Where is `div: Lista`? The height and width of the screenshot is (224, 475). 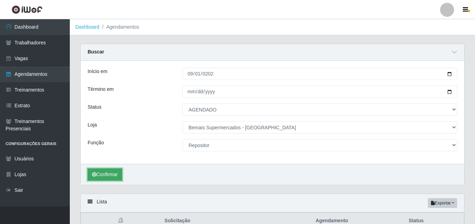 div: Lista is located at coordinates (272, 203).